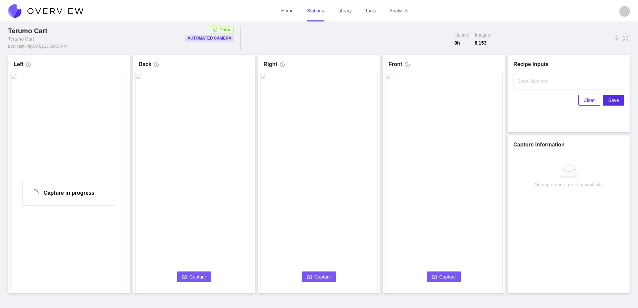 This screenshot has height=308, width=638. What do you see at coordinates (568, 184) in the screenshot?
I see `div: No capture information available.` at bounding box center [568, 184].